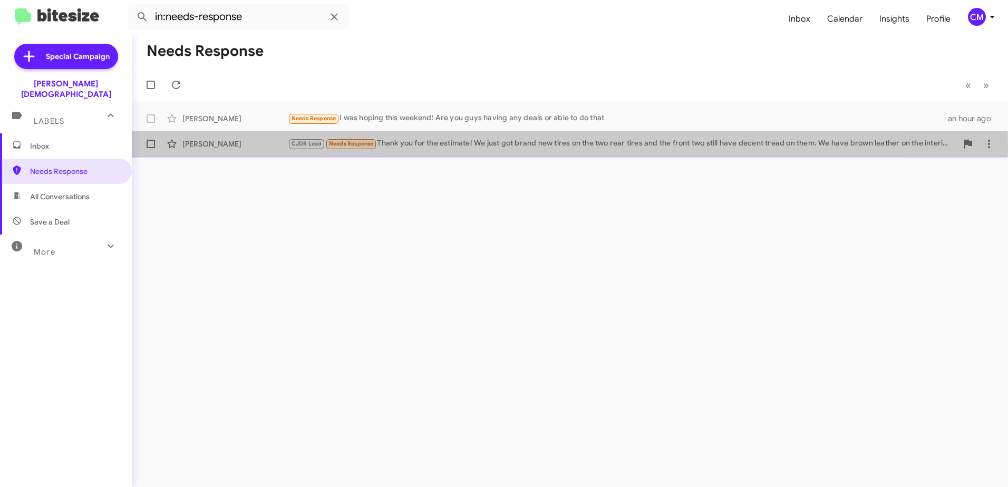 This screenshot has width=1008, height=487. What do you see at coordinates (844, 19) in the screenshot?
I see `span: Calendar` at bounding box center [844, 19].